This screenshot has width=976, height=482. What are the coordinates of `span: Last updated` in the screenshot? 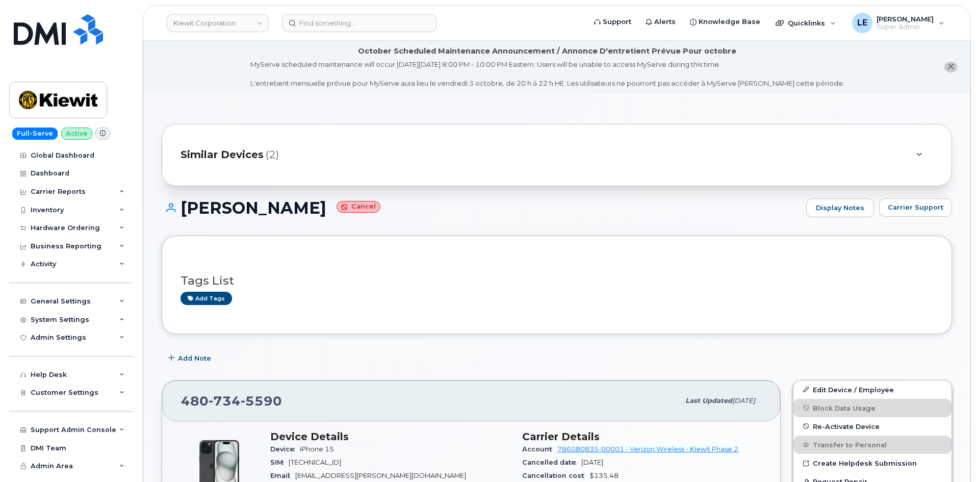 It's located at (709, 400).